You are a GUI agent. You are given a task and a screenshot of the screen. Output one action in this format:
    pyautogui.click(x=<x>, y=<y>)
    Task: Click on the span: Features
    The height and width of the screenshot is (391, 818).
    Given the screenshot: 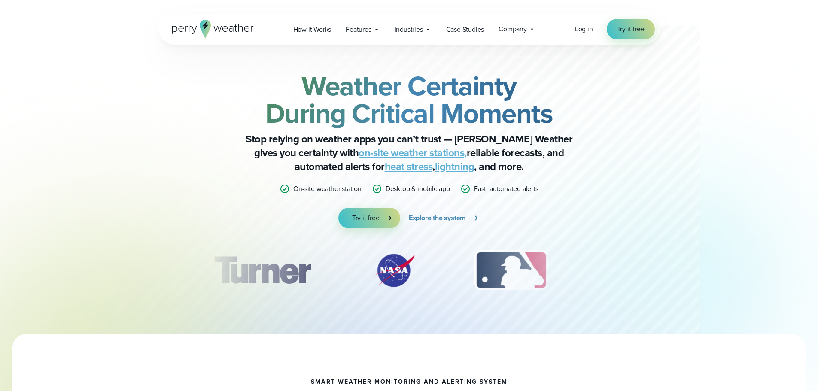 What is the action you would take?
    pyautogui.click(x=358, y=30)
    